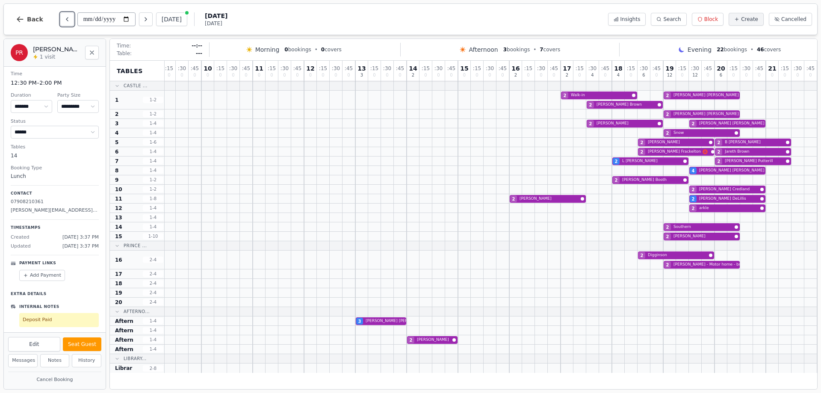 This screenshot has width=821, height=393. What do you see at coordinates (298, 50) in the screenshot?
I see `span: bookings` at bounding box center [298, 50].